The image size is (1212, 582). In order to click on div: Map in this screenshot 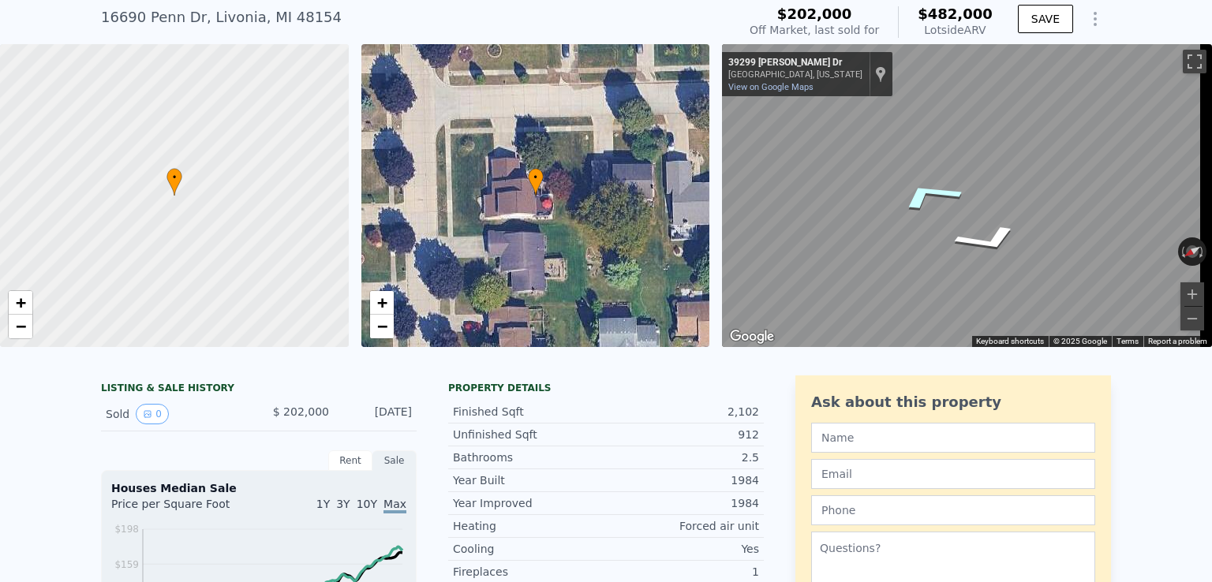, I will do `click(966, 196)`.